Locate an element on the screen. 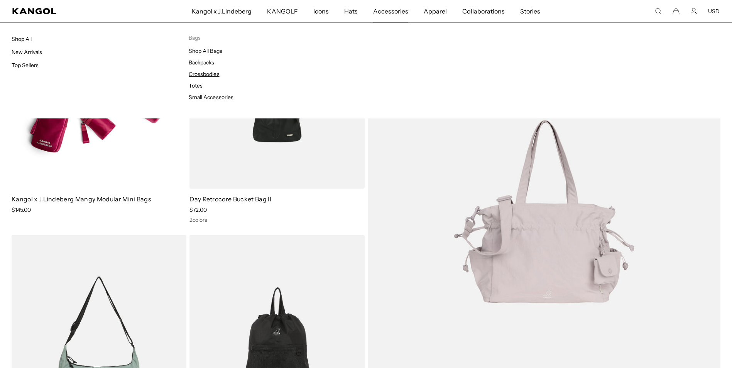 The width and height of the screenshot is (732, 368). button: Cart is located at coordinates (676, 11).